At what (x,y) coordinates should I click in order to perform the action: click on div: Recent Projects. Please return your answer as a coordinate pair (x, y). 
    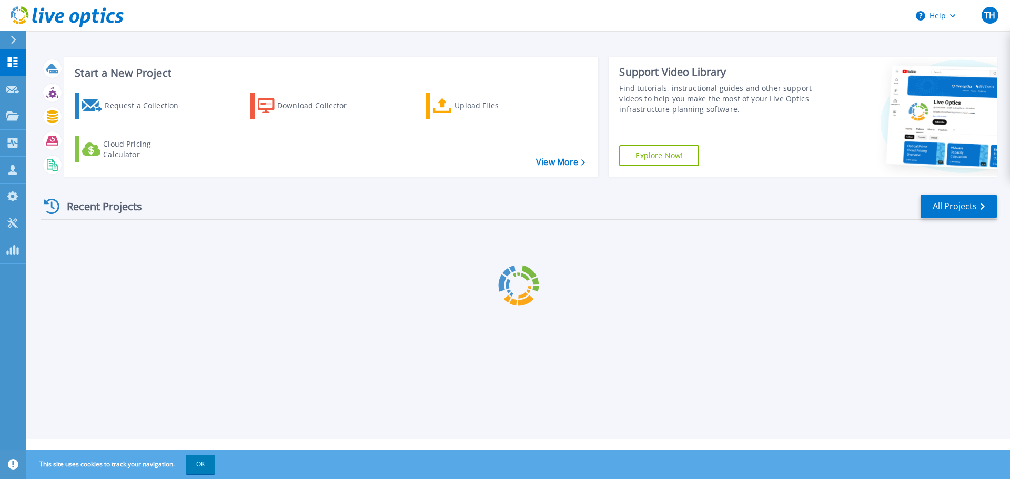
    Looking at the image, I should click on (98, 206).